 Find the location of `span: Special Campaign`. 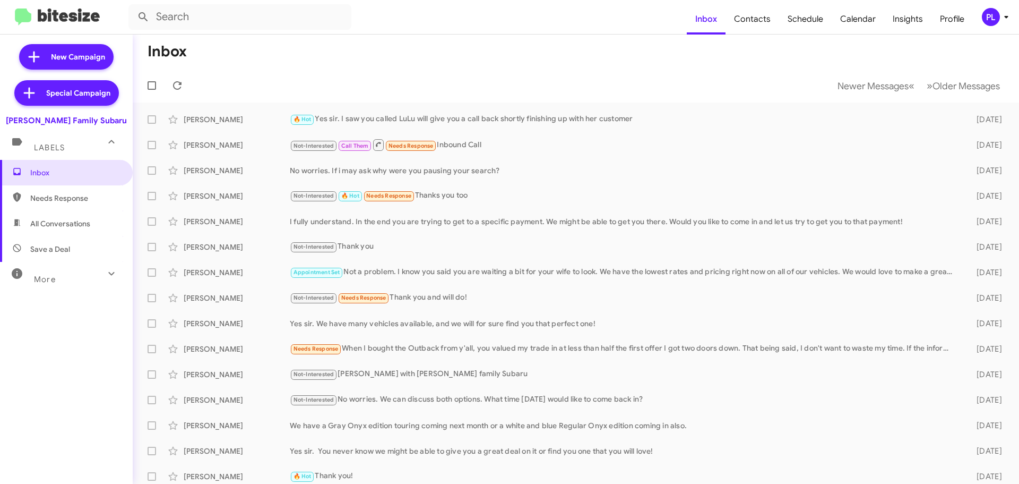

span: Special Campaign is located at coordinates (78, 93).